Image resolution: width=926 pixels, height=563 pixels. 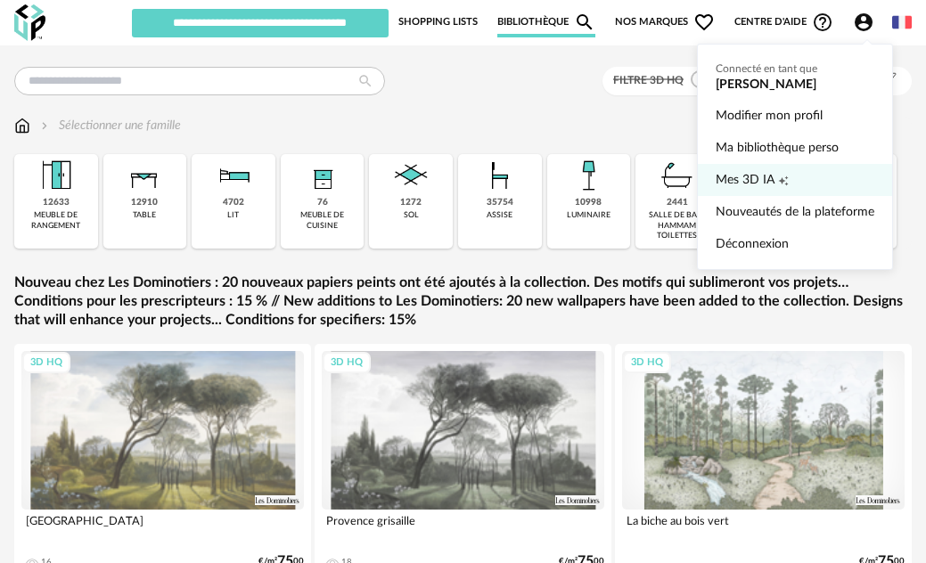 What do you see at coordinates (29, 22) in the screenshot?
I see `img: OXP` at bounding box center [29, 22].